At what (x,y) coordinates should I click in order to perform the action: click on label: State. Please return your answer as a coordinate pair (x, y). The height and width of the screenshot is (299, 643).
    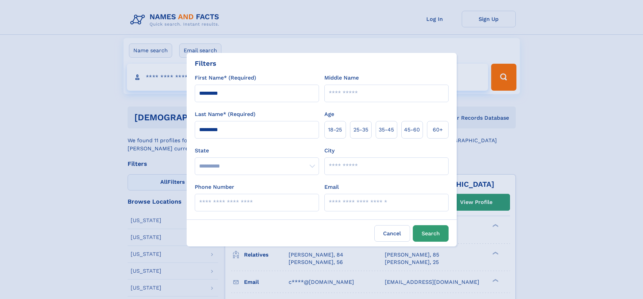
    Looking at the image, I should click on (257, 151).